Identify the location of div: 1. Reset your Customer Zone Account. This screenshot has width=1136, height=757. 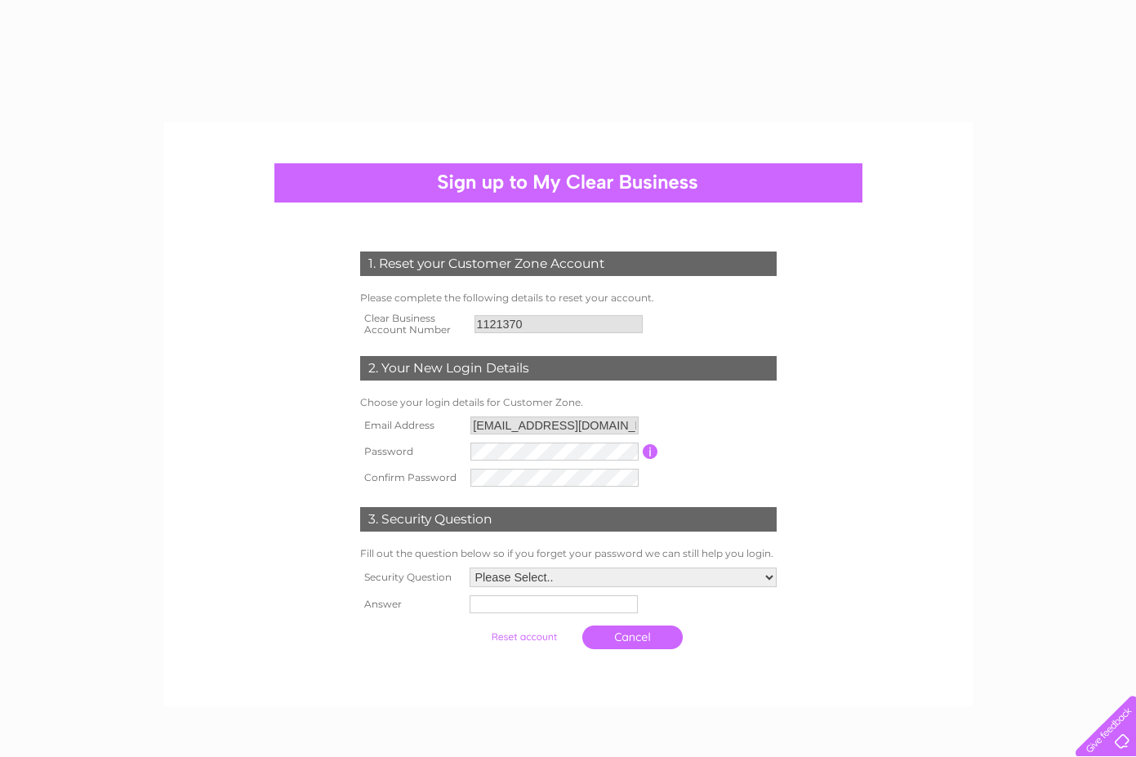
(568, 264).